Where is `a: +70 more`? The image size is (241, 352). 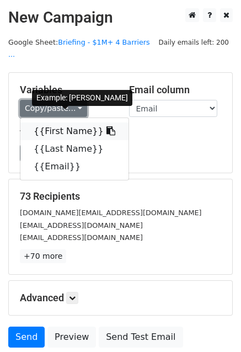
a: +70 more is located at coordinates (43, 256).